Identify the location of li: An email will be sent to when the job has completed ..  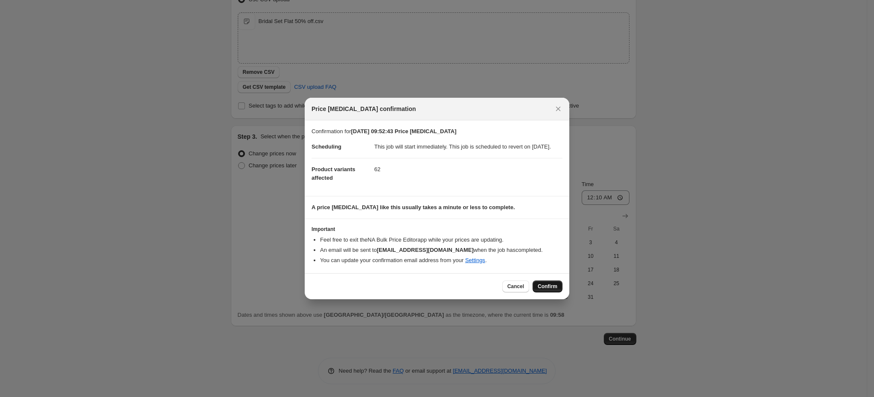
(441, 250).